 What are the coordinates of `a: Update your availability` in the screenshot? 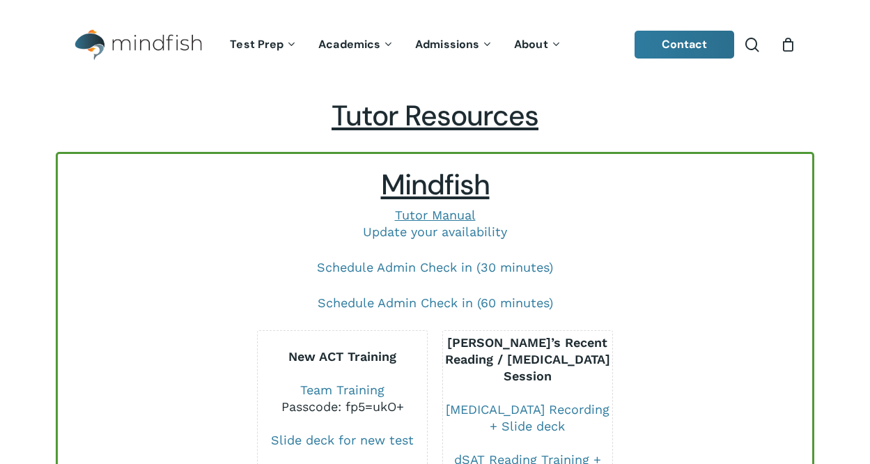 It's located at (435, 231).